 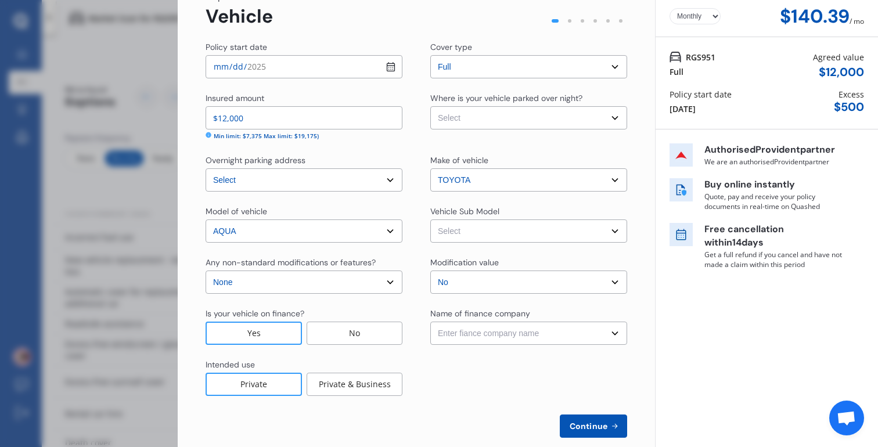 What do you see at coordinates (849, 107) in the screenshot?
I see `div: $ 500` at bounding box center [849, 107].